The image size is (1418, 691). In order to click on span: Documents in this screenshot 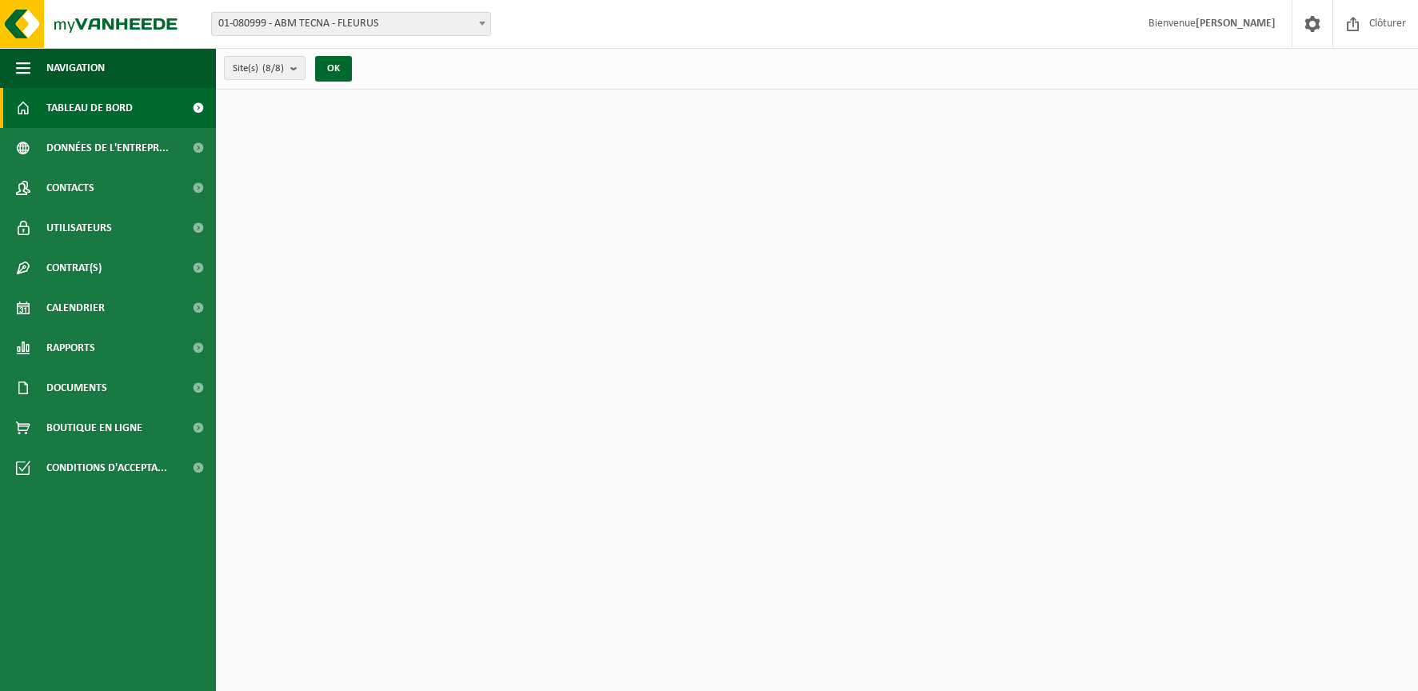, I will do `click(77, 388)`.